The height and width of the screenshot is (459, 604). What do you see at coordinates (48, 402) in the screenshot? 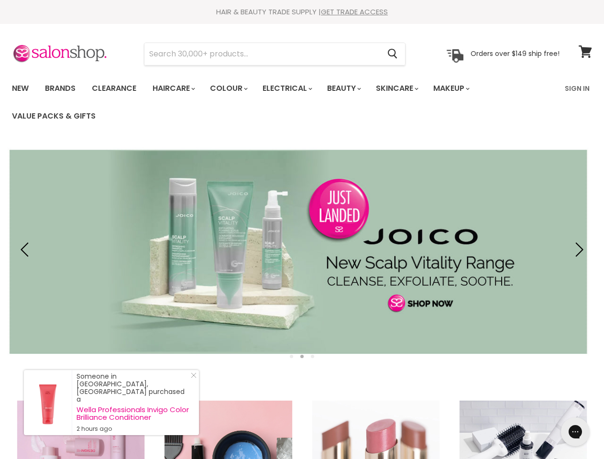
I see `a: Visit product page` at bounding box center [48, 402].